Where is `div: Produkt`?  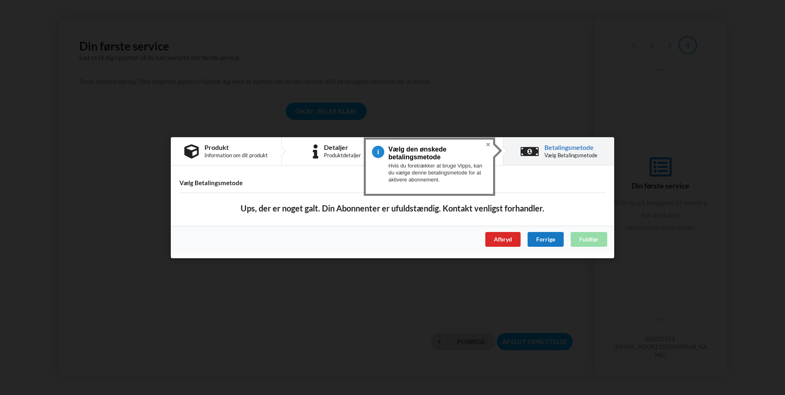
div: Produkt is located at coordinates (236, 147).